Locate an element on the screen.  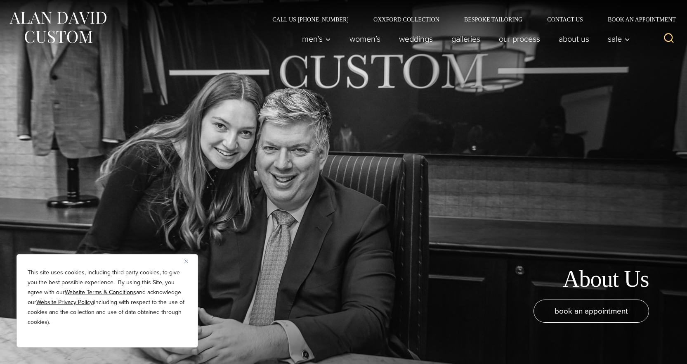
span: Sale is located at coordinates (619, 39).